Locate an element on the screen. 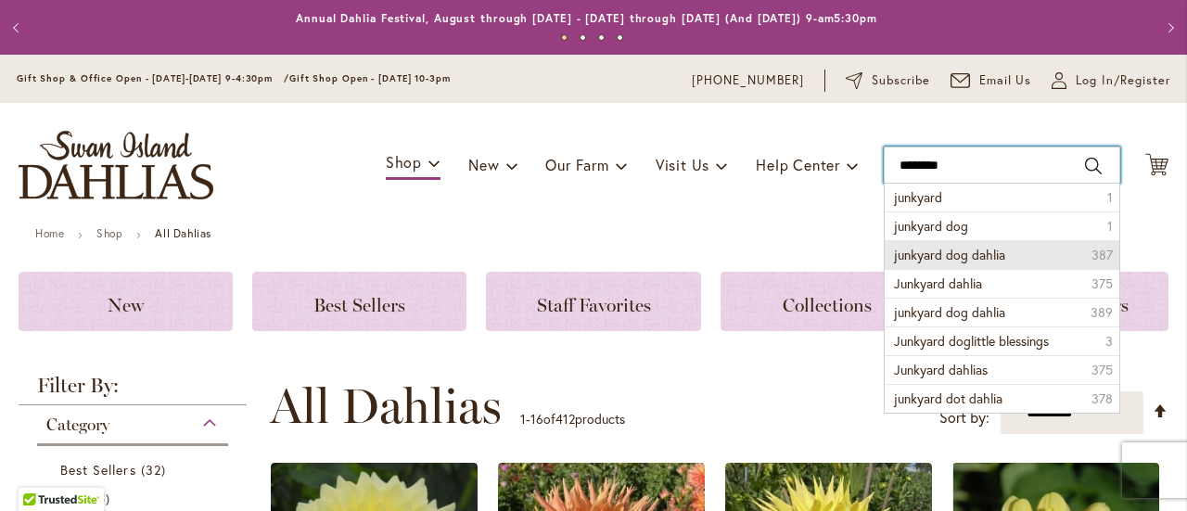 The width and height of the screenshot is (1187, 511). button: Next is located at coordinates (1169, 28).